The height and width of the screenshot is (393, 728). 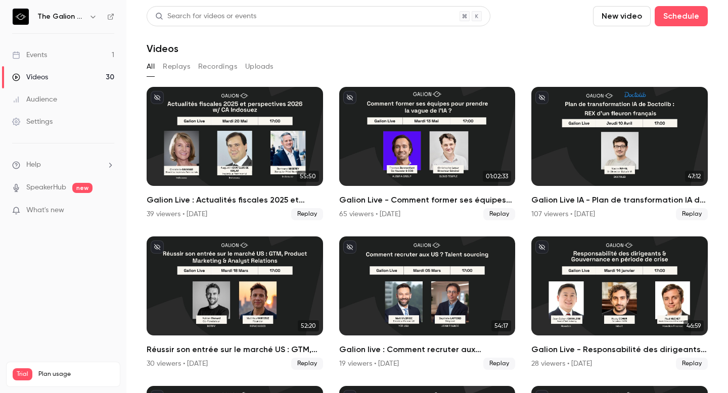 I want to click on a: SpeakerHub, so click(x=46, y=188).